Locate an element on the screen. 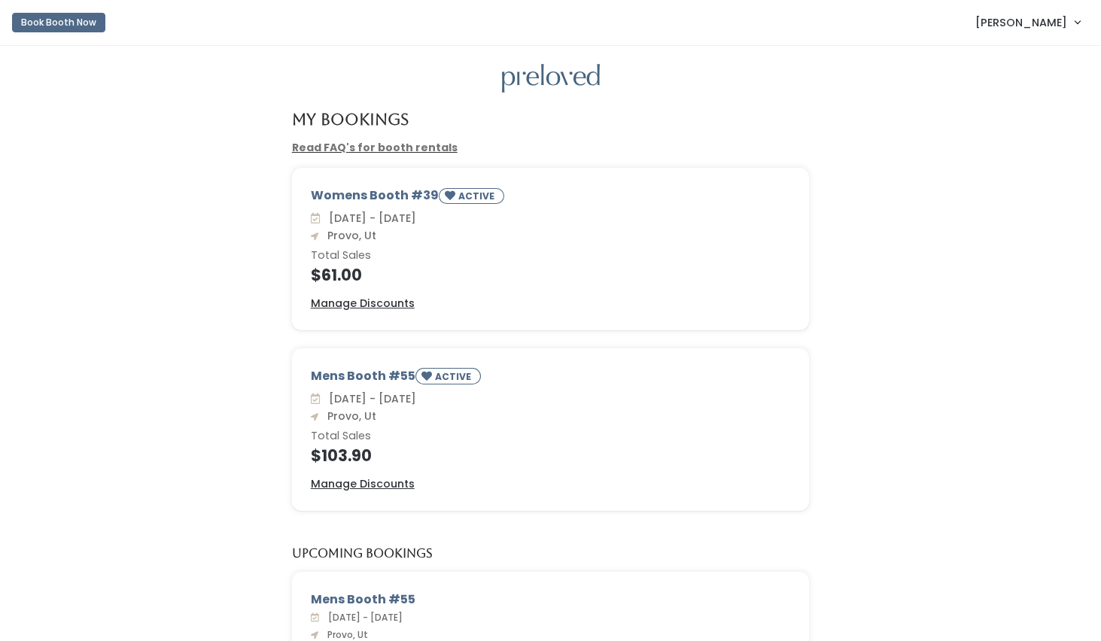  a: Read FAQ's for booth rentals is located at coordinates (375, 148).